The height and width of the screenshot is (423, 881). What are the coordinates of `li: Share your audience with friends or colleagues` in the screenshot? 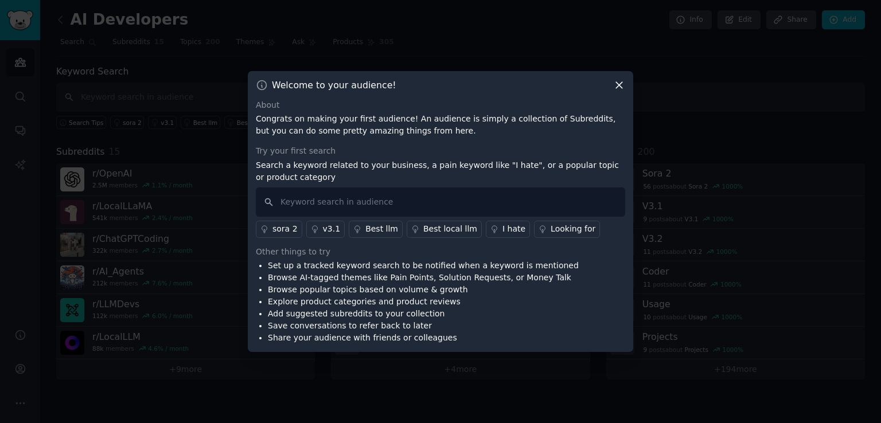 It's located at (423, 338).